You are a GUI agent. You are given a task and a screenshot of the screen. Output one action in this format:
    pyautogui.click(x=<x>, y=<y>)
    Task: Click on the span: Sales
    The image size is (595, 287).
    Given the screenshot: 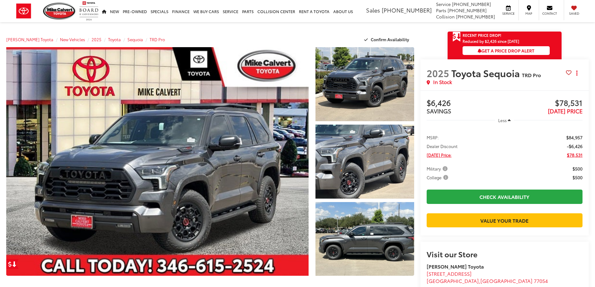 What is the action you would take?
    pyautogui.click(x=373, y=10)
    